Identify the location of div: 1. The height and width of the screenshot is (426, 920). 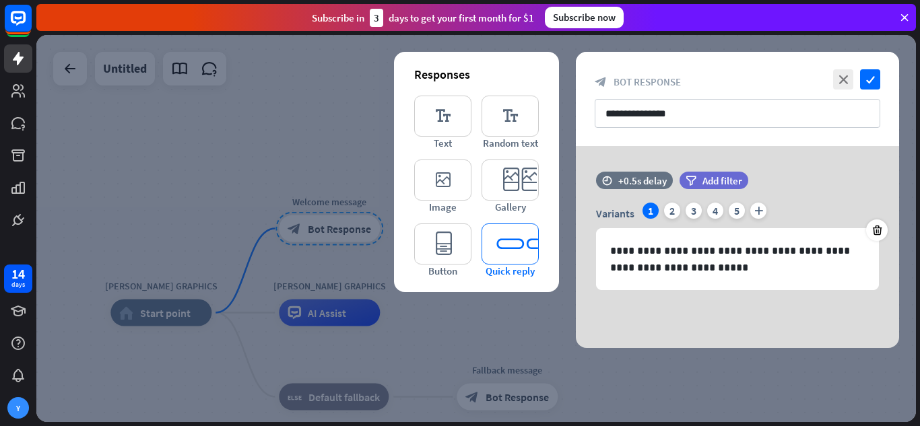
(651, 211).